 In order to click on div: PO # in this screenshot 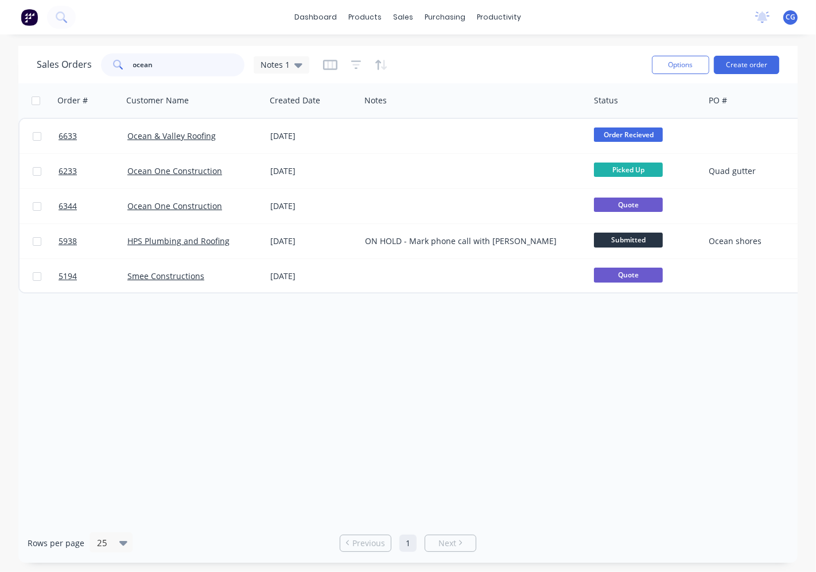, I will do `click(718, 100)`.